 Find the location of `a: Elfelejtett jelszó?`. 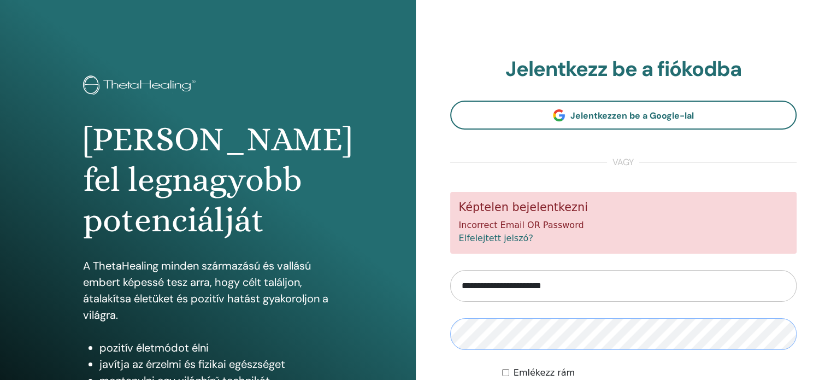

a: Elfelejtett jelszó? is located at coordinates (496, 238).